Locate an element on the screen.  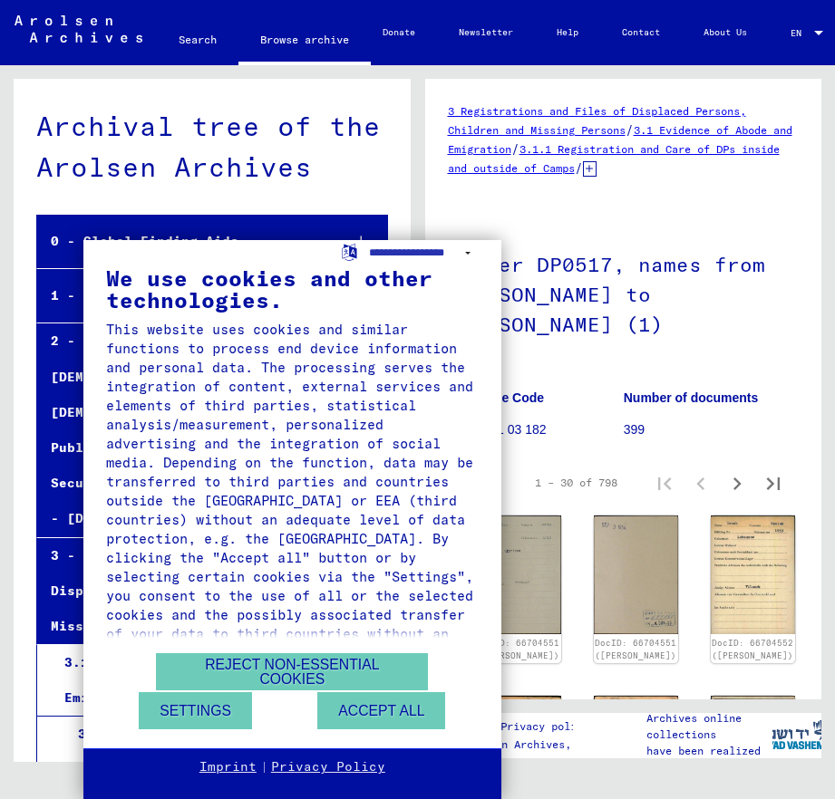
button: Accept all is located at coordinates (381, 711).